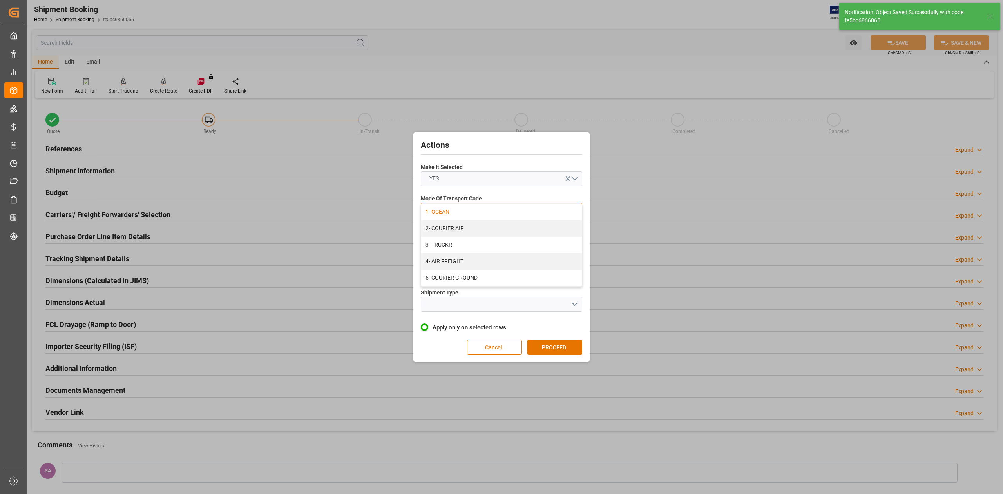  What do you see at coordinates (502, 212) in the screenshot?
I see `div: 1- OCEAN` at bounding box center [502, 212].